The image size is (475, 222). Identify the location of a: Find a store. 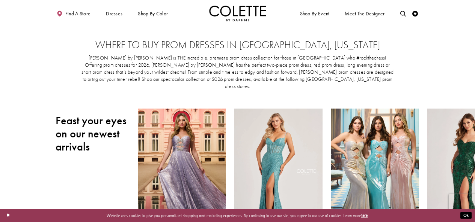
(74, 14).